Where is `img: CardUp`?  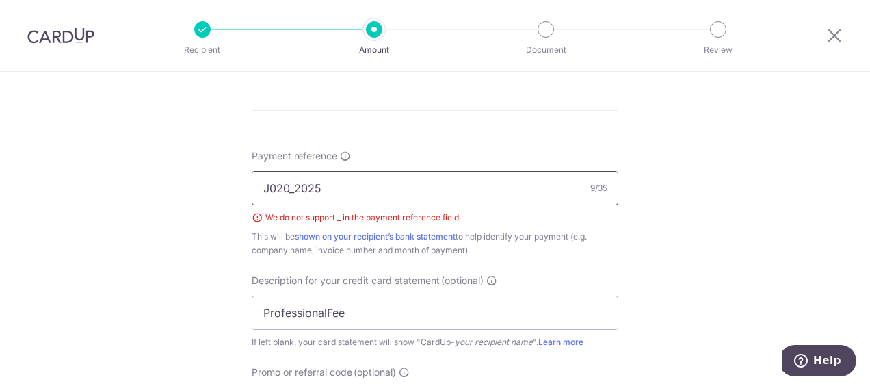 img: CardUp is located at coordinates (61, 36).